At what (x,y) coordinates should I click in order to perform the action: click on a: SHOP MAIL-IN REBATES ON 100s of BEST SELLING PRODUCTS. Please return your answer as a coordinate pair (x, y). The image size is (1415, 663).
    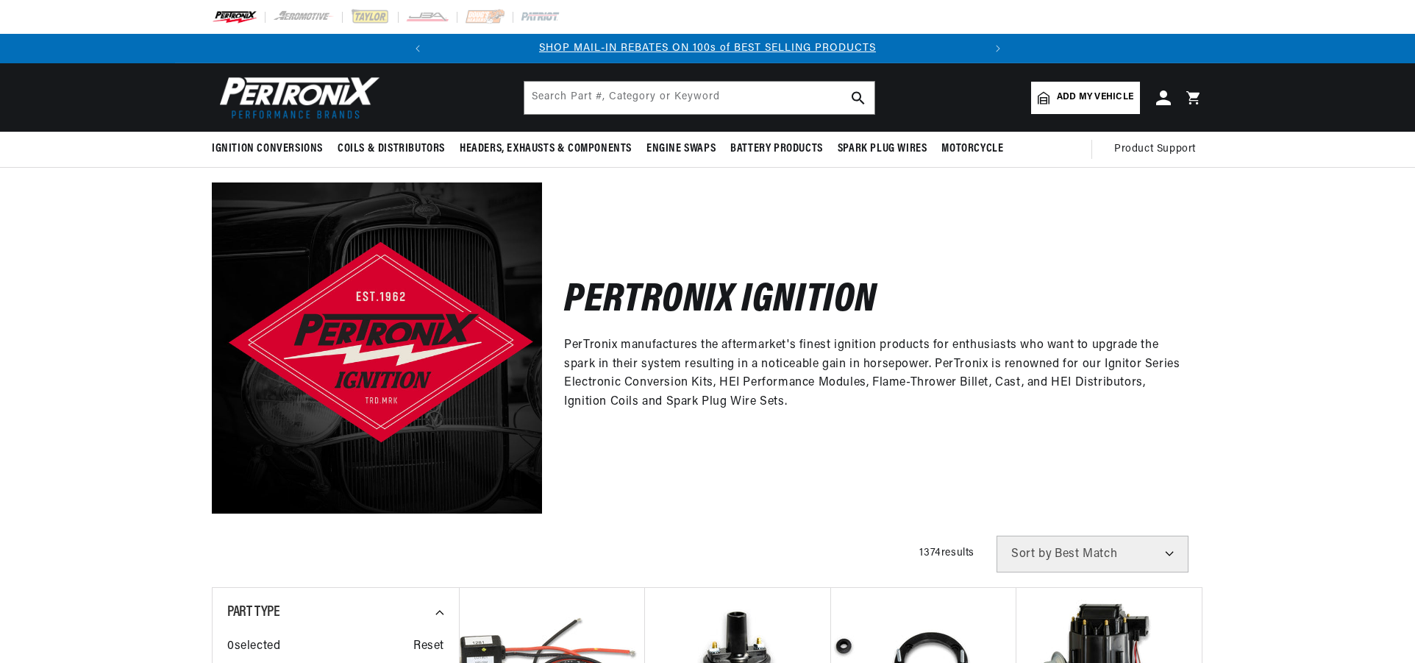
    Looking at the image, I should click on (707, 48).